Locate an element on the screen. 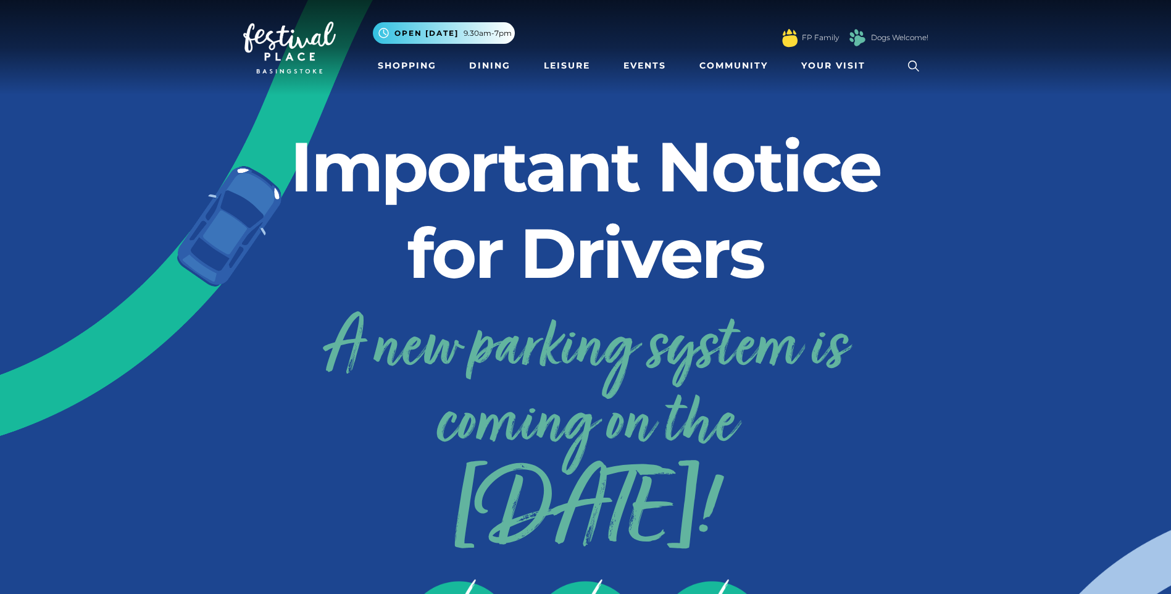  a: FP Family is located at coordinates (821, 38).